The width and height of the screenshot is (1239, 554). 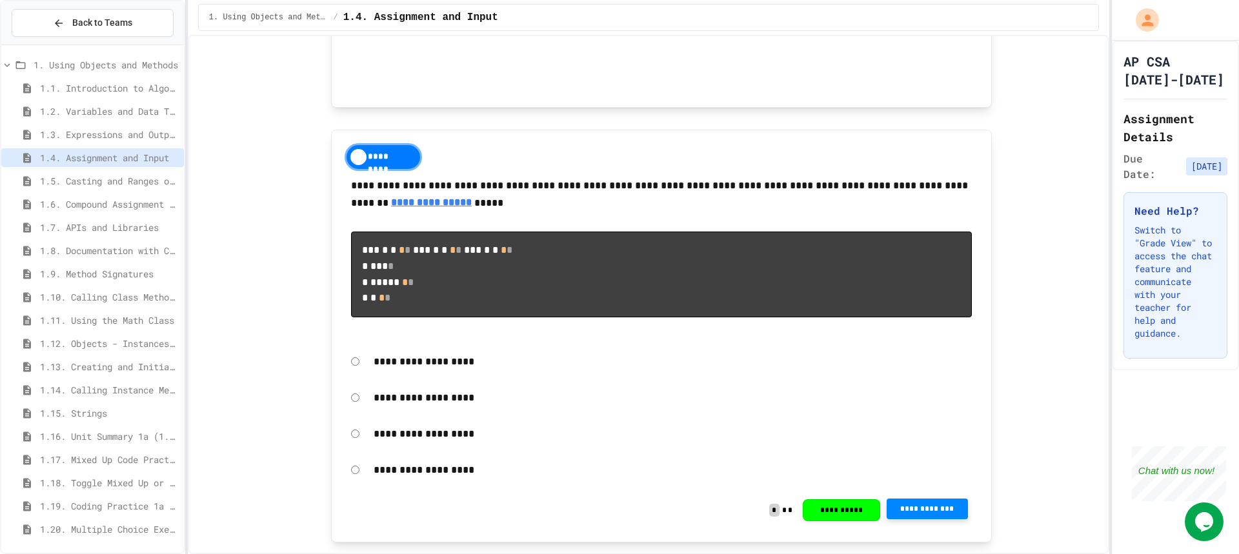 What do you see at coordinates (109, 250) in the screenshot?
I see `span: 1.8. Documentation with Comments and Preconditions` at bounding box center [109, 250].